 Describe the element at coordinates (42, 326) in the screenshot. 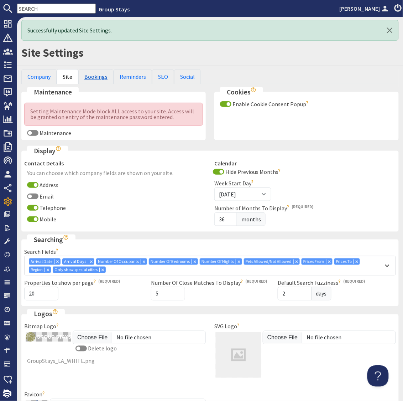

I see `label: Bitmap Logo` at that location.